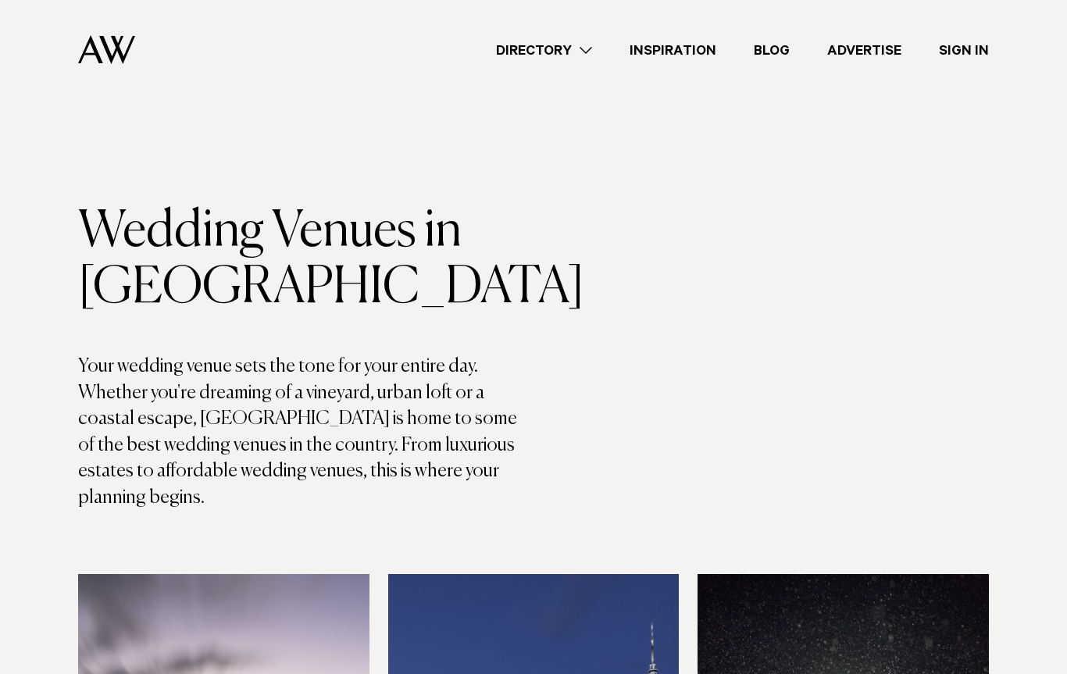 This screenshot has width=1067, height=674. What do you see at coordinates (672, 50) in the screenshot?
I see `a: Inspiration` at bounding box center [672, 50].